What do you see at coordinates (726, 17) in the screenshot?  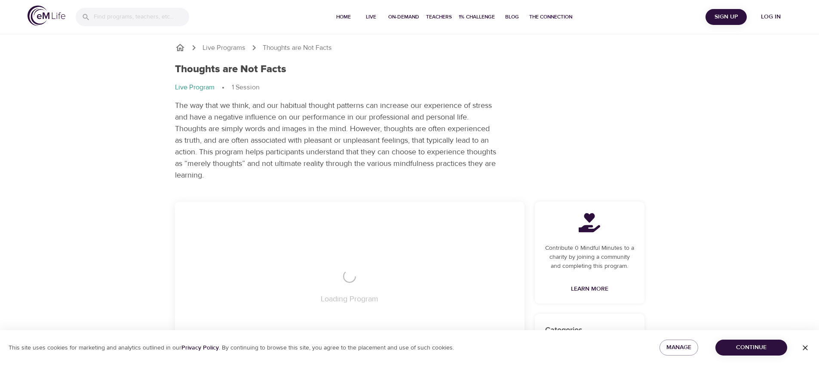 I see `span: Sign Up` at bounding box center [726, 17].